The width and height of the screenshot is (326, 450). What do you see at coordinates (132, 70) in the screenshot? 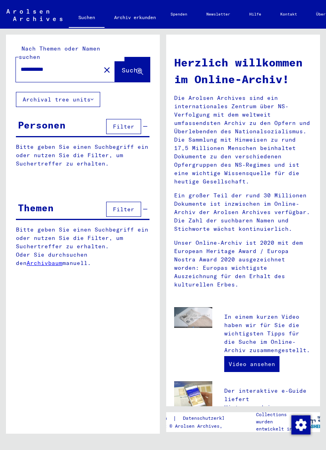
I see `button: Suche` at bounding box center [132, 70].